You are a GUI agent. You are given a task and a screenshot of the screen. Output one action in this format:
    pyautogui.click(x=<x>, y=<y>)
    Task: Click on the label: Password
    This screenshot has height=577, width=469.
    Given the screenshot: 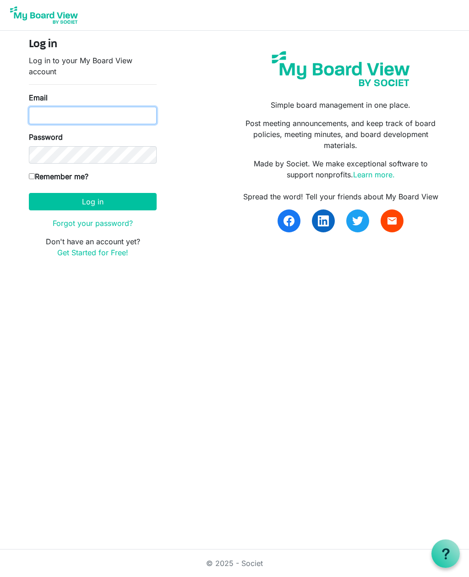 What is the action you would take?
    pyautogui.click(x=46, y=137)
    